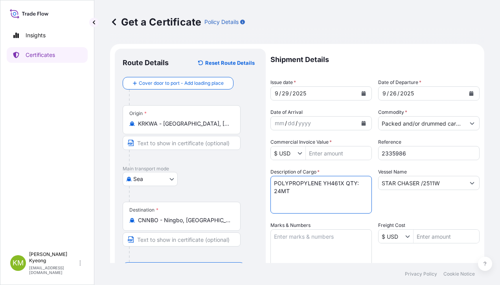 Image resolution: width=500 pixels, height=285 pixels. I want to click on span: Cover door to port - Add loading place, so click(181, 83).